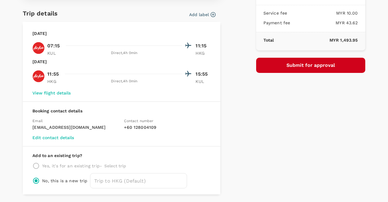  I want to click on p: No, this is a new trip, so click(65, 180).